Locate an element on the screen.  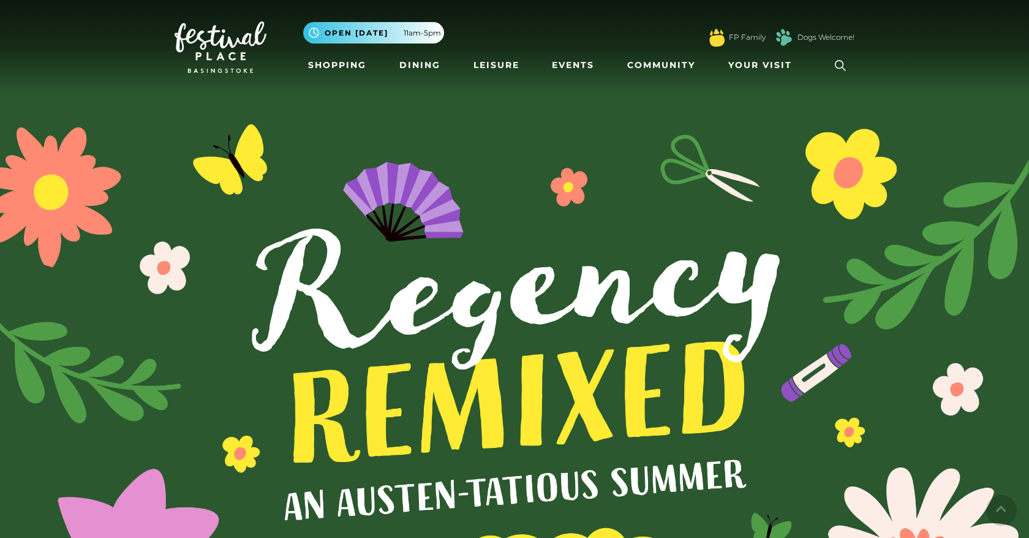
a: Community is located at coordinates (661, 65).